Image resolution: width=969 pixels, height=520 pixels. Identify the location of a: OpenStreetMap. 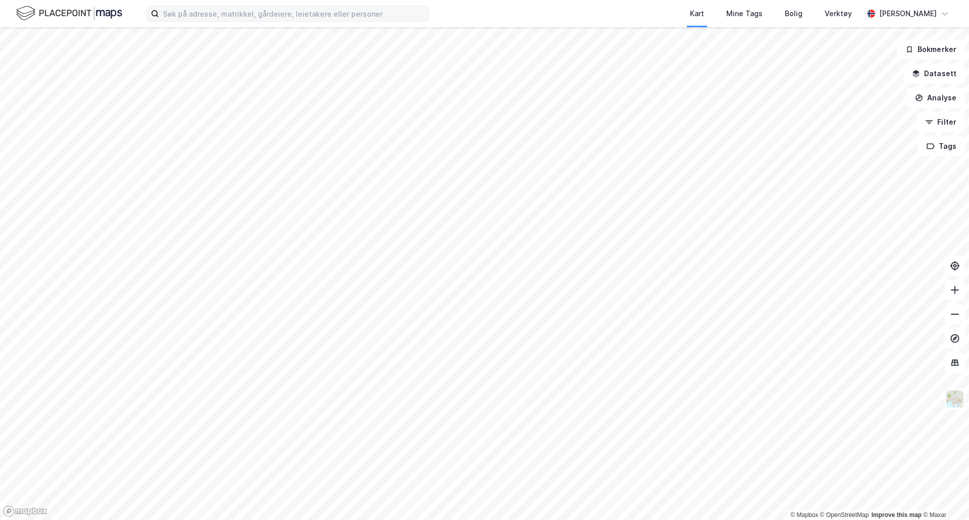
(844, 515).